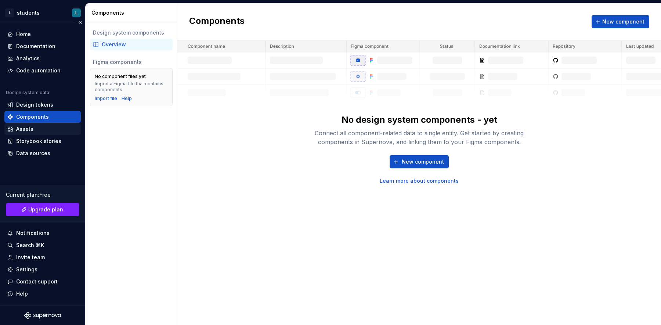 The height and width of the screenshot is (325, 661). What do you see at coordinates (43, 257) in the screenshot?
I see `a: Invite team` at bounding box center [43, 257].